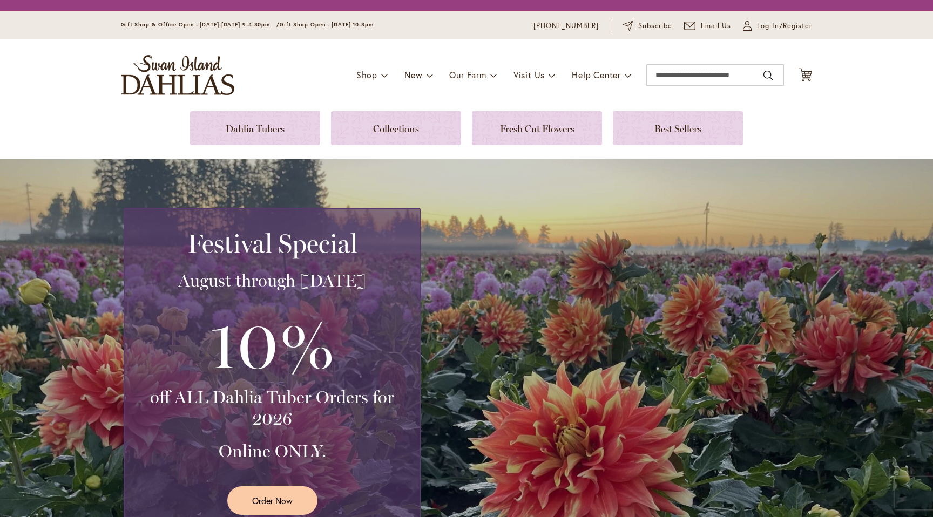 The image size is (933, 517). I want to click on button: Search, so click(768, 76).